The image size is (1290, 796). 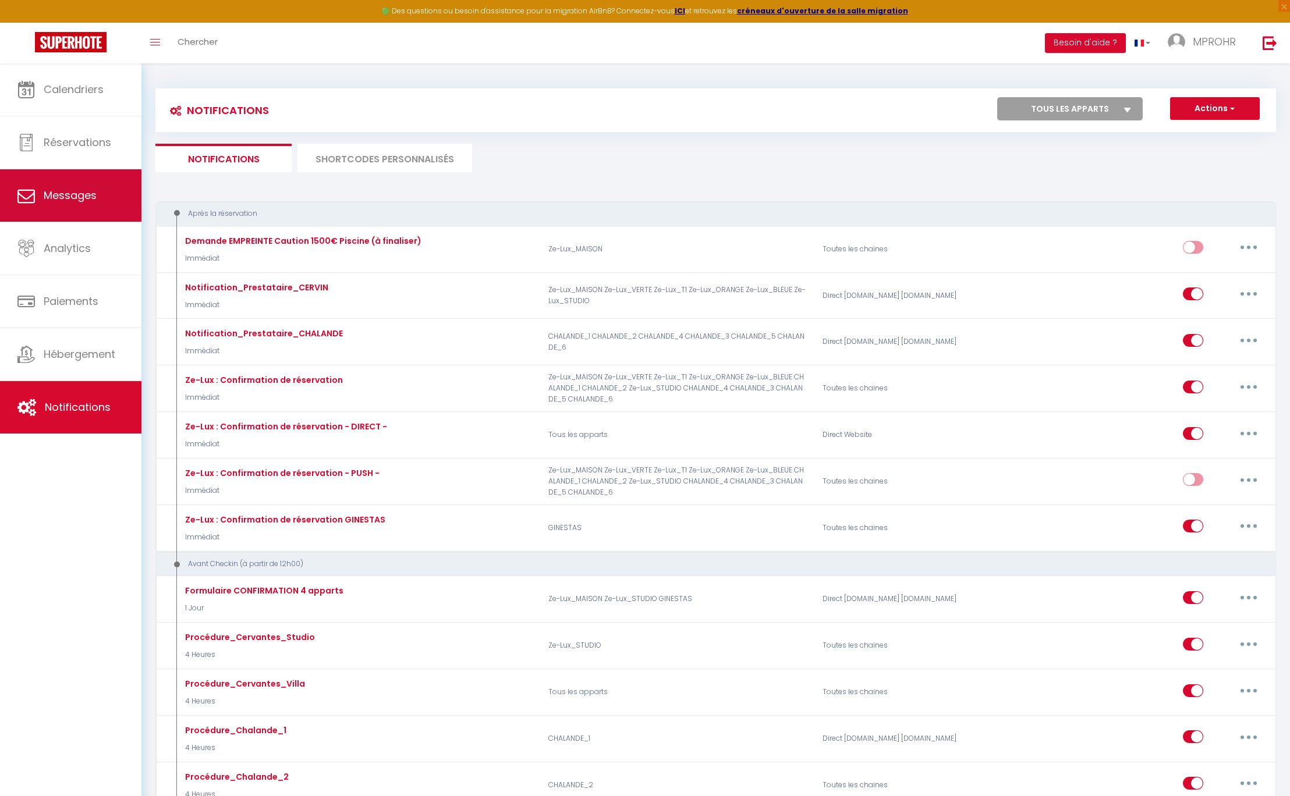 I want to click on p: Ze-Lux_MAISON Ze-Lux_VERTE Ze-Lux_T1 Ze-Lux_ORANGE Ze-Lux_BLEUE Ze-Lux_STUDIO, so click(x=678, y=296).